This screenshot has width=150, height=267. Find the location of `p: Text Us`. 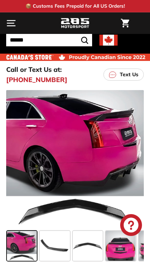

p: Text Us is located at coordinates (129, 74).